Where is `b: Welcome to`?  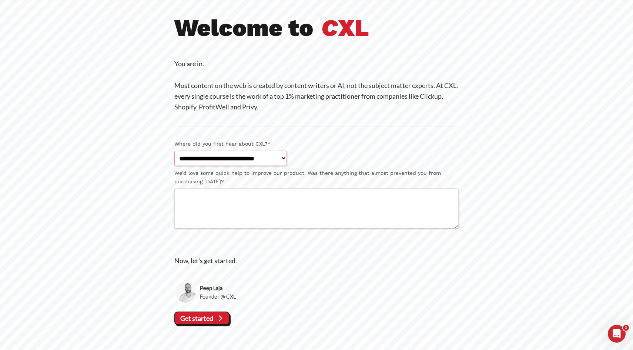
b: Welcome to is located at coordinates (243, 28).